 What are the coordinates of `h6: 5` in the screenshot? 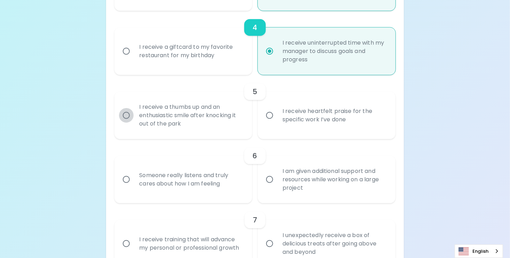 It's located at (255, 92).